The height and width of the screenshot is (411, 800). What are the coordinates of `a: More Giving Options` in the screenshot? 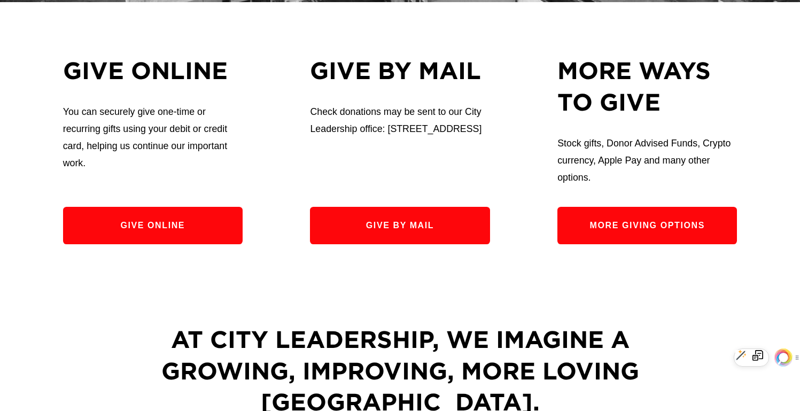 It's located at (648, 226).